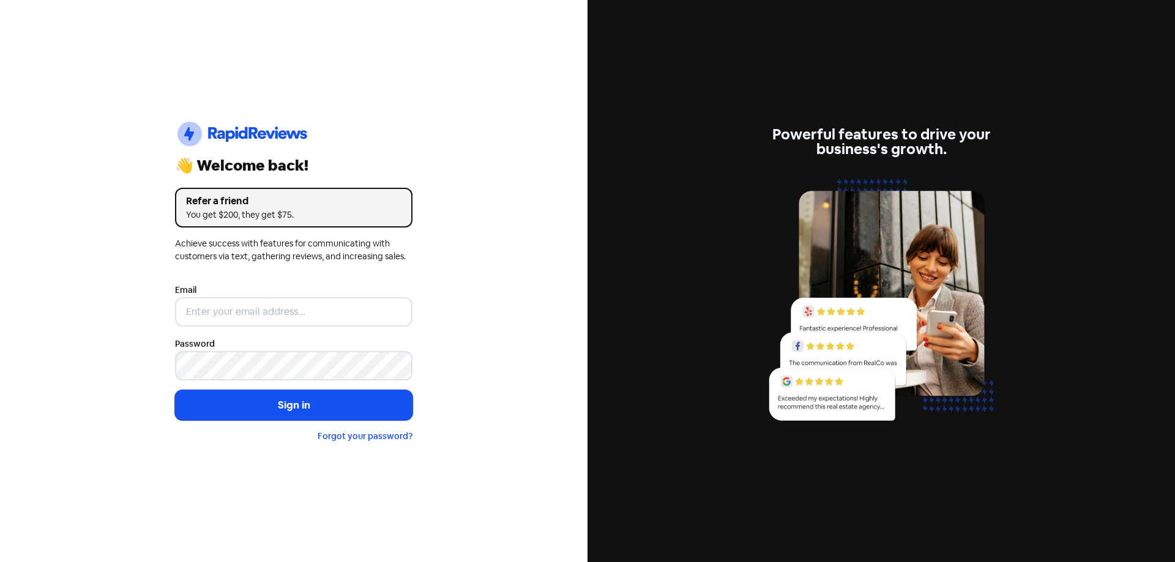 The image size is (1175, 562). Describe the element at coordinates (294, 215) in the screenshot. I see `div: You get $200, they get $75.` at that location.